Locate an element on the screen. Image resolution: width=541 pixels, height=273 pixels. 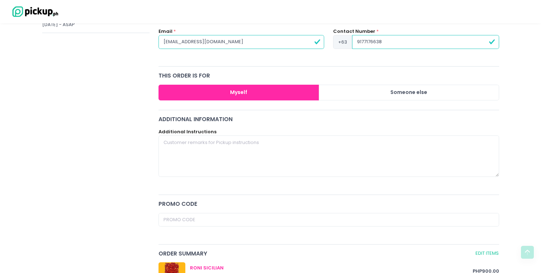
img: logo is located at coordinates (34, 11).